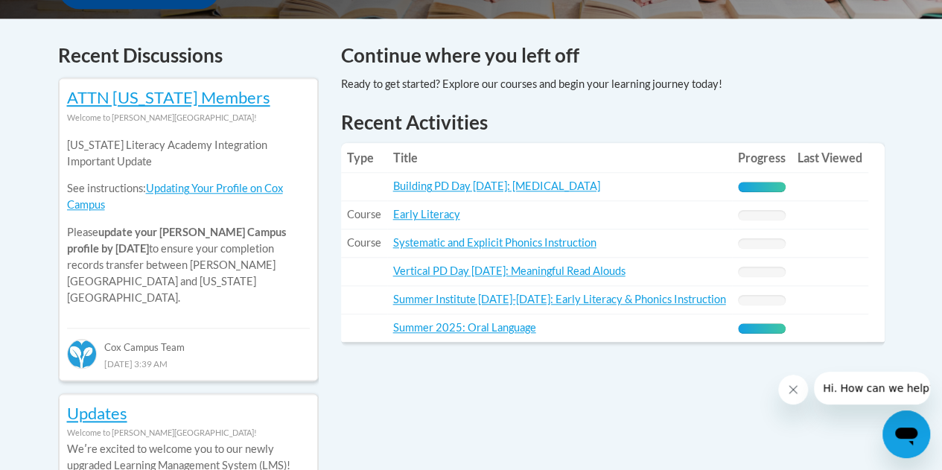 Image resolution: width=942 pixels, height=470 pixels. Describe the element at coordinates (97, 412) in the screenshot. I see `a: Updates` at that location.